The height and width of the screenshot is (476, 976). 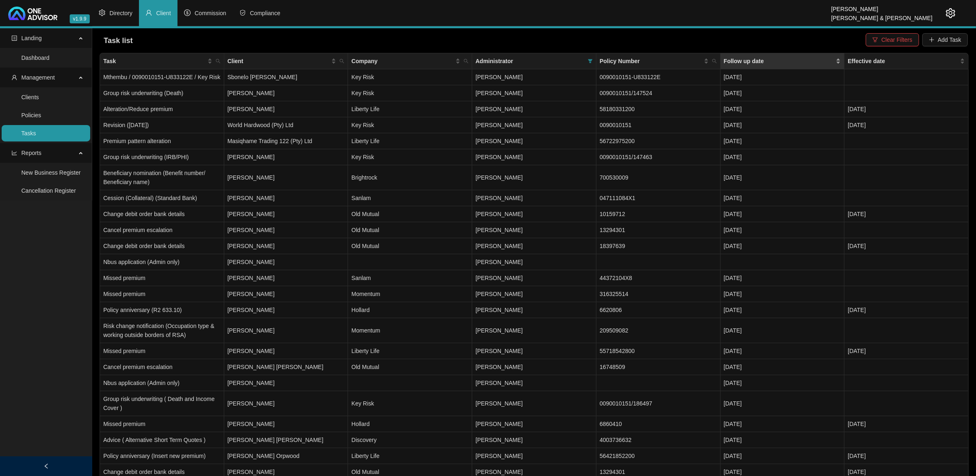 I want to click on td: World Hardwood (Pty) Ltd, so click(x=286, y=125).